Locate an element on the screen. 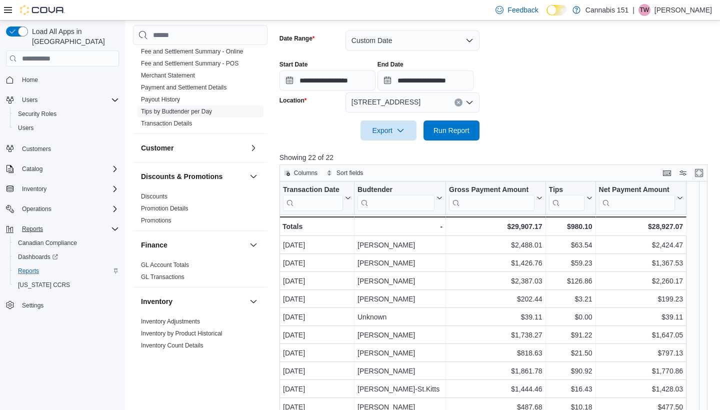 This screenshot has width=720, height=410. span: Customers is located at coordinates (37, 149).